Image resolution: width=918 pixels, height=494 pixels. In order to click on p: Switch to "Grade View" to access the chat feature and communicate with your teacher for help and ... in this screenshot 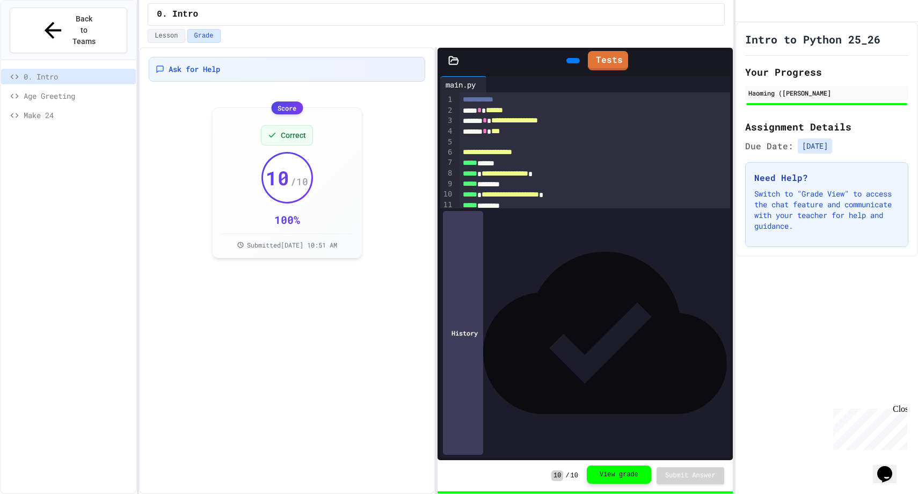, I will do `click(826, 210)`.